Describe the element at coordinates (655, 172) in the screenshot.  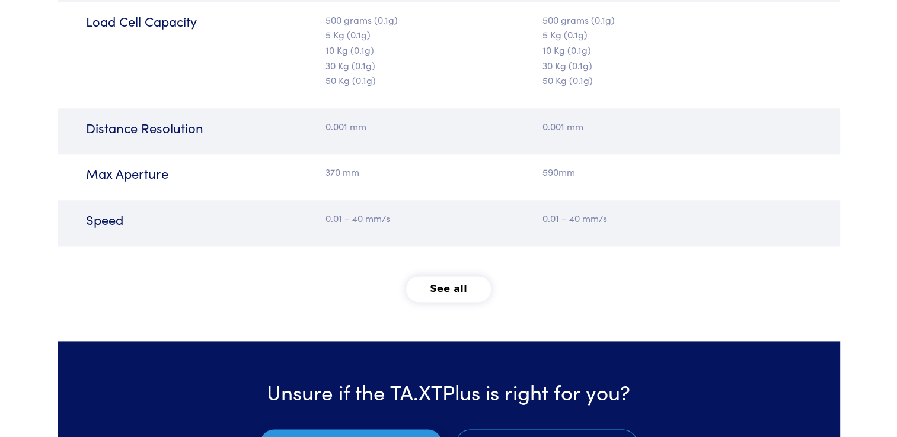
I see `p: 590mm` at that location.